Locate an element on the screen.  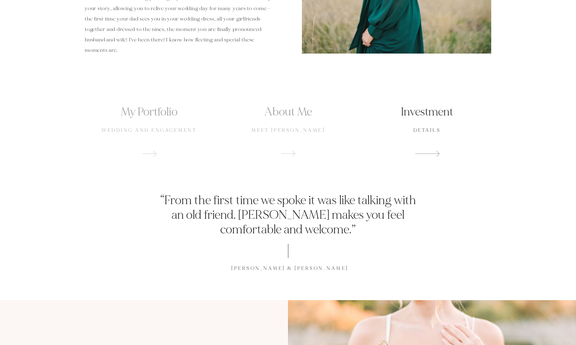
h2: Investment is located at coordinates (427, 112).